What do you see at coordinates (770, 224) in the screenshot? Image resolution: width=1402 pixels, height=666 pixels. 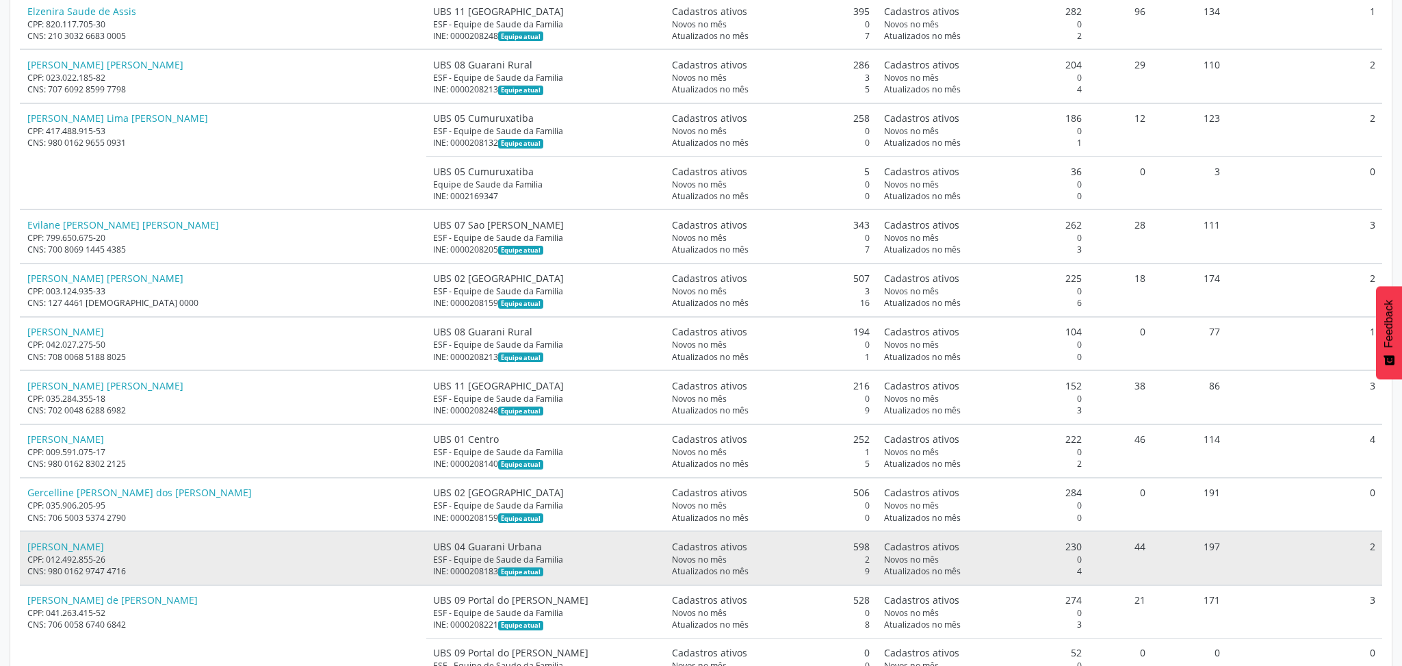 I see `div: 343` at bounding box center [770, 224].